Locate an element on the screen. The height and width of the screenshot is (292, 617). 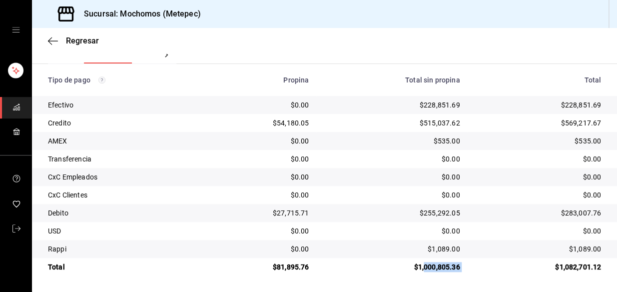
div: Transferencia is located at coordinates (122, 159).